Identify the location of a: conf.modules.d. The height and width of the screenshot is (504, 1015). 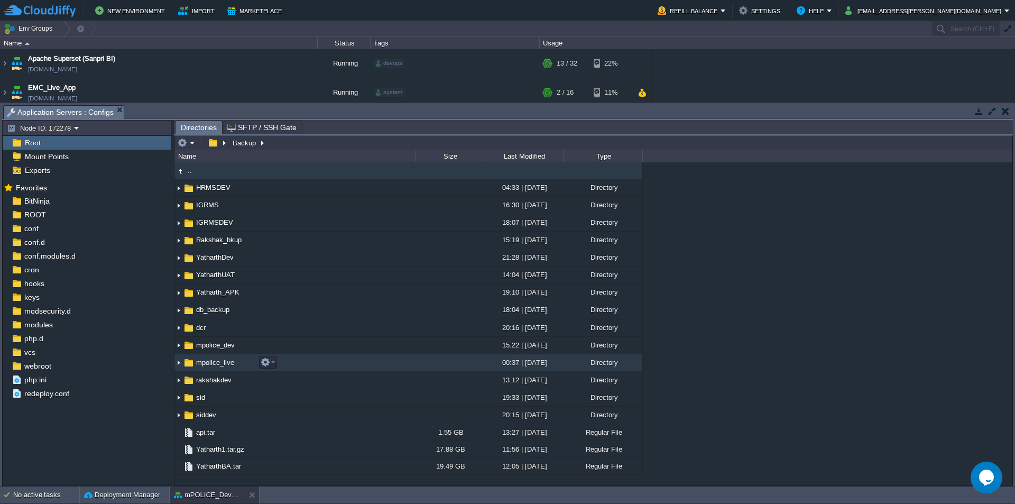
(50, 256).